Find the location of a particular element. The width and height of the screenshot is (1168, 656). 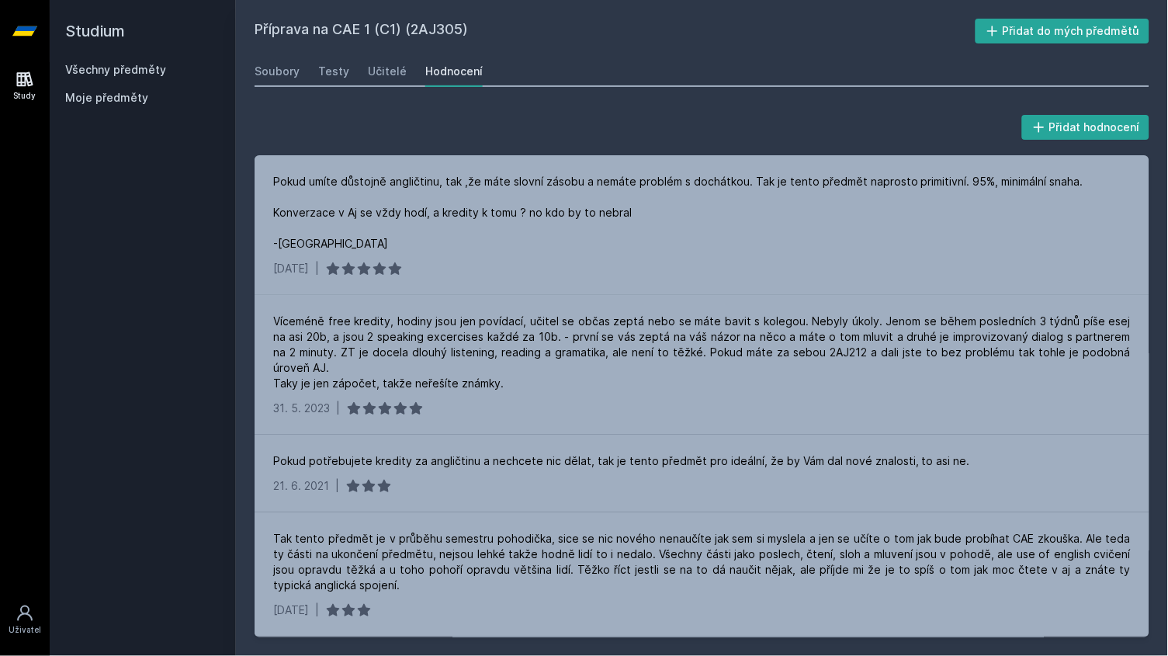

a: Hodnocení is located at coordinates (454, 71).